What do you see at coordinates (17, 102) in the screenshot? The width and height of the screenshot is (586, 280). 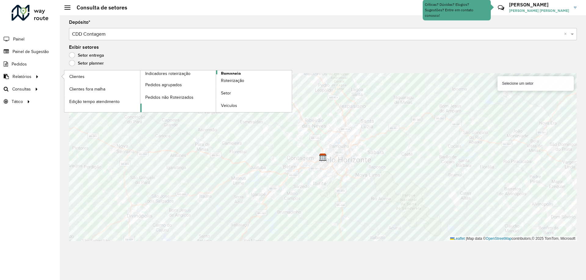 I see `span: Tático` at bounding box center [17, 102].